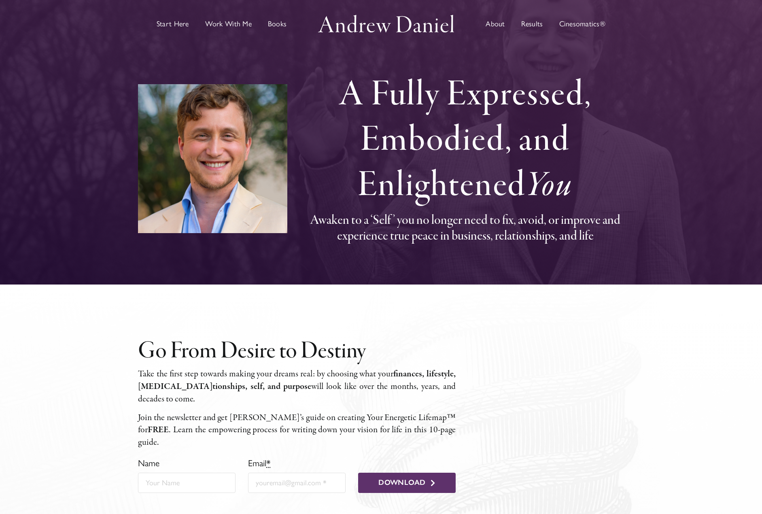 The image size is (762, 514). Describe the element at coordinates (465, 141) in the screenshot. I see `h1: A Fully Expressed, Embodied, and Enlightened` at that location.